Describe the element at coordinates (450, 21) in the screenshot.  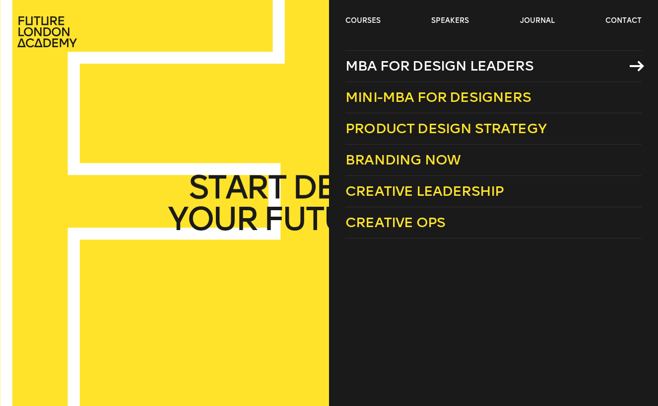
I see `a: speakers` at that location.